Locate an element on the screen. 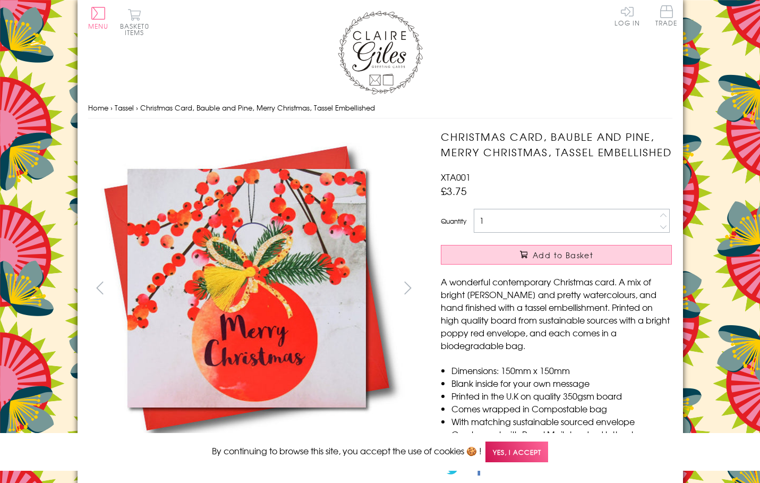  li: Comes wrapped in Compostable bag is located at coordinates (562, 409).